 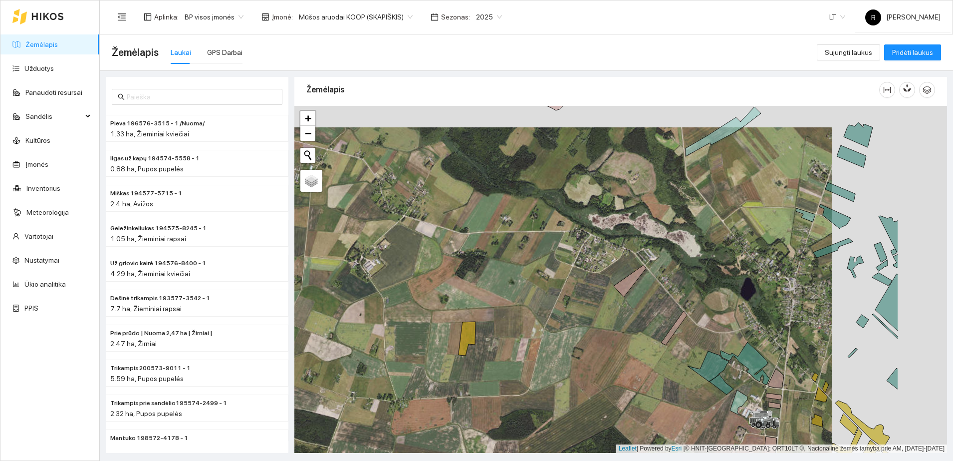 What do you see at coordinates (146, 308) in the screenshot?
I see `span: 7.7 ha, Žieminiai rapsai` at bounding box center [146, 308].